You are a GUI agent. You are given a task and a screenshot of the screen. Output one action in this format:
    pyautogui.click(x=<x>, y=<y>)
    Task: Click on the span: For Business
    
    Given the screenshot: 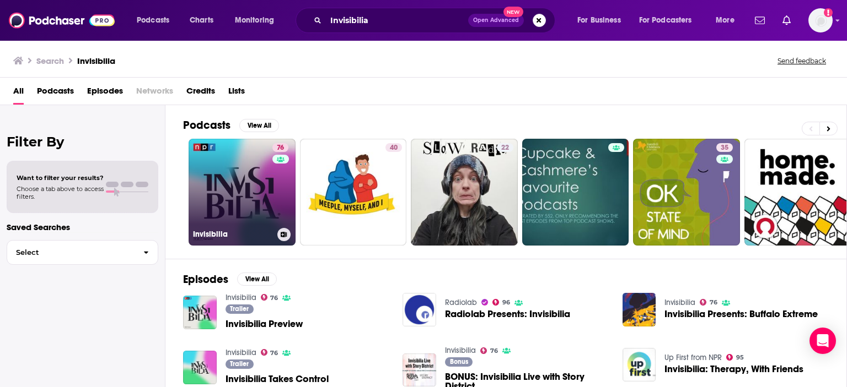 What is the action you would take?
    pyautogui.click(x=599, y=20)
    